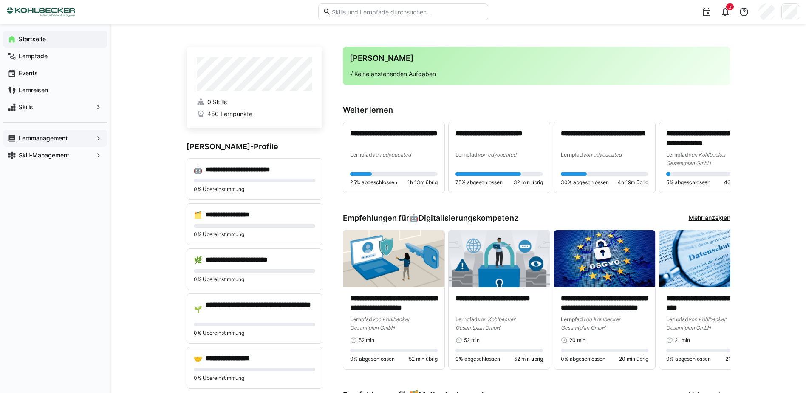 Image resolution: width=806 pixels, height=393 pixels. Describe the element at coordinates (740, 359) in the screenshot. I see `span: 21 min übrig` at that location.